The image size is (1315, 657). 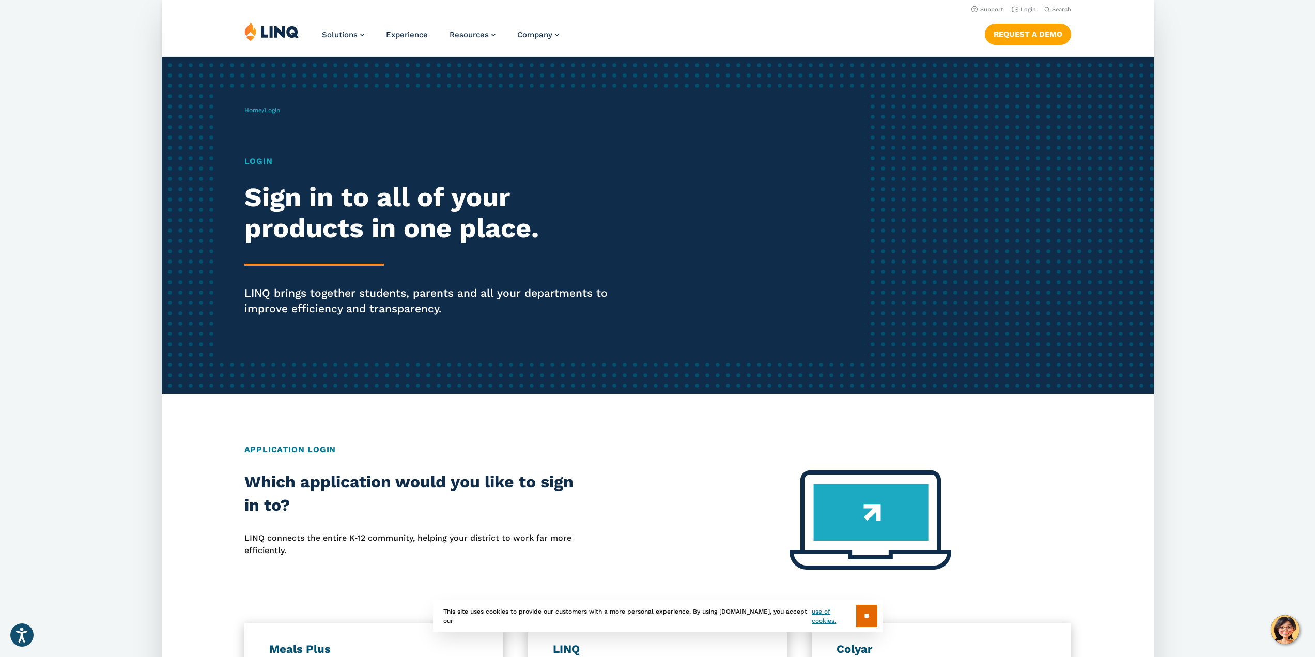 I want to click on a: Experience, so click(x=407, y=35).